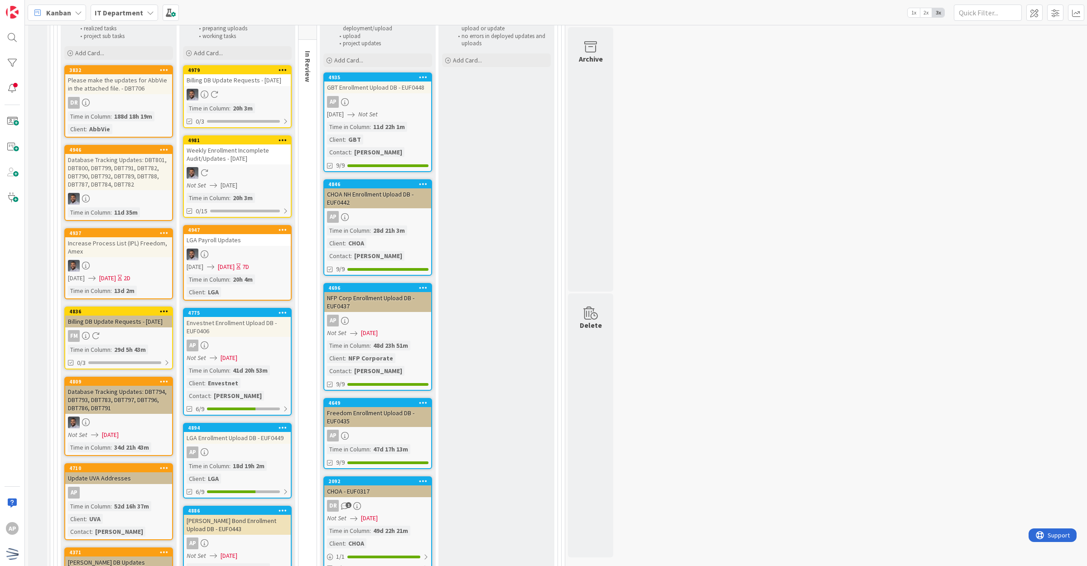 This screenshot has height=566, width=1087. Describe the element at coordinates (378, 194) in the screenshot. I see `div: 4846CHOA NH Enrollment Upload DB - EUF0442` at that location.